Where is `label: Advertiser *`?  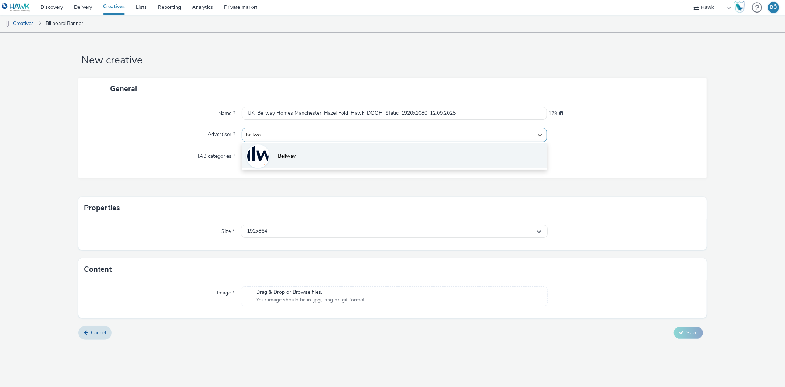
label: Advertiser * is located at coordinates (221, 133).